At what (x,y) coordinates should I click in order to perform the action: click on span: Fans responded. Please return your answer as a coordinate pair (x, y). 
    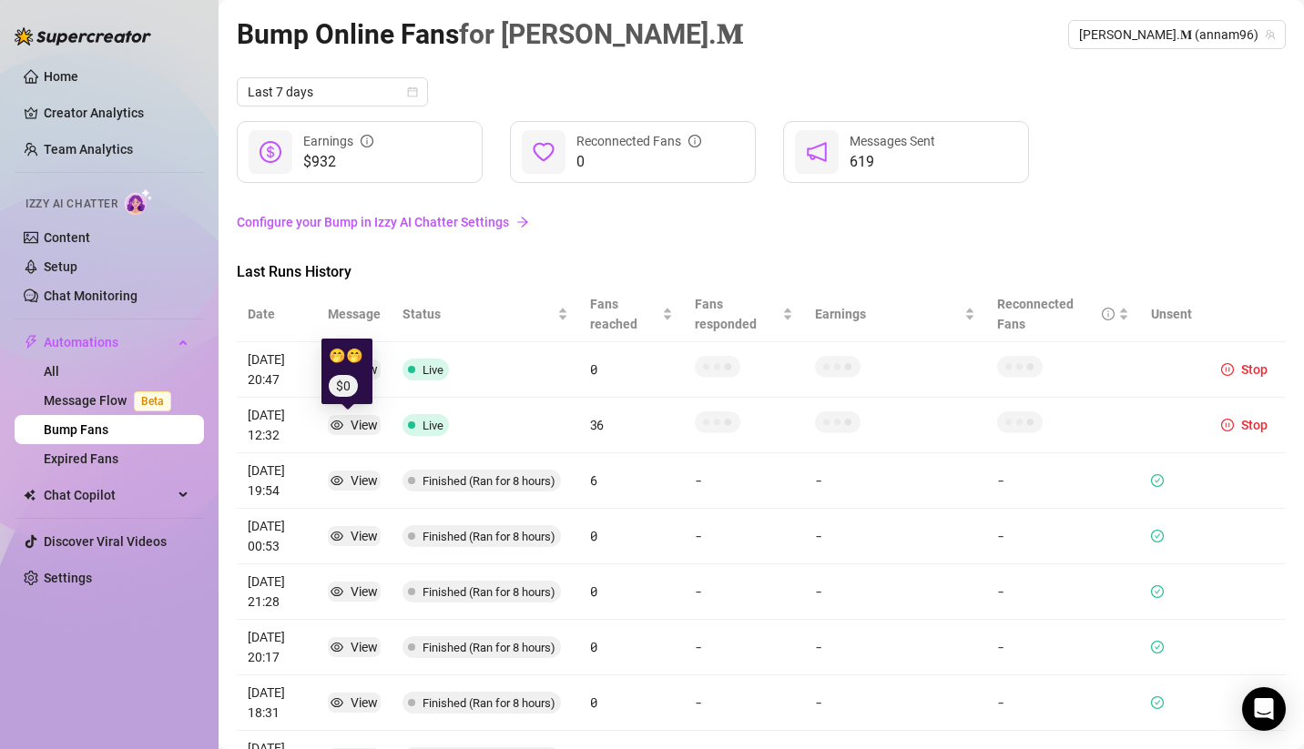
    Looking at the image, I should click on (736, 314).